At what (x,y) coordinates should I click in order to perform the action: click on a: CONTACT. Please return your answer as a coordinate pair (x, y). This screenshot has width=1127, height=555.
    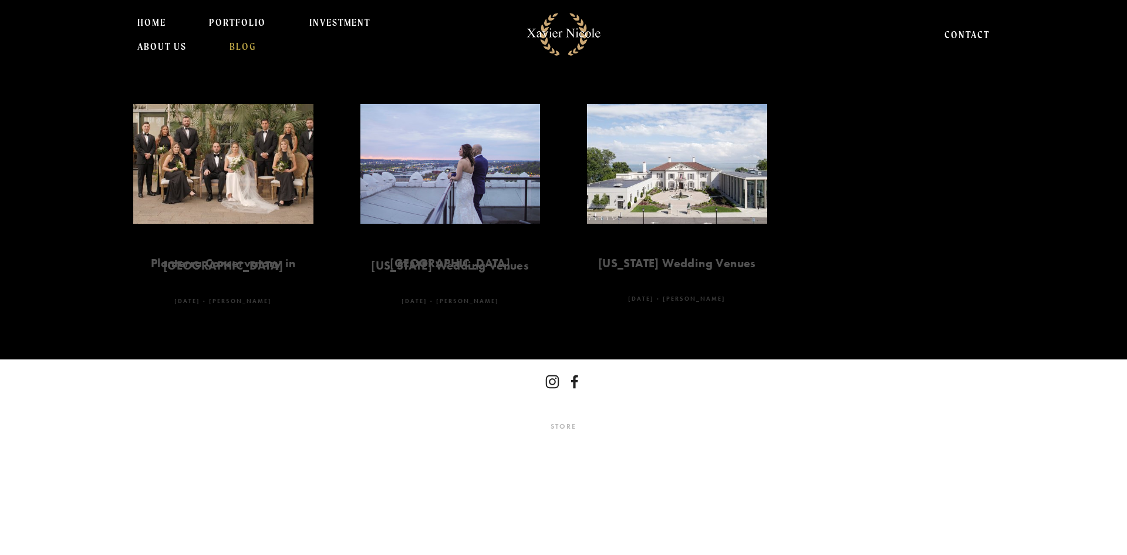
    Looking at the image, I should click on (966, 34).